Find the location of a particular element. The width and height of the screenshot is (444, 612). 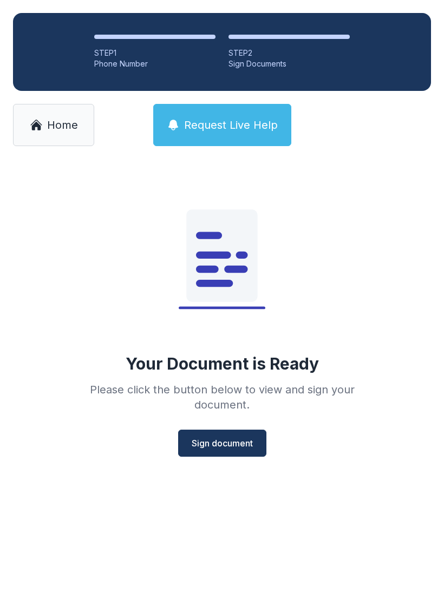

div: Phone Number is located at coordinates (155, 64).